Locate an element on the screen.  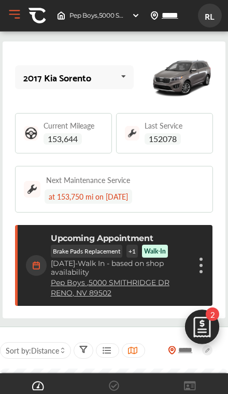
span: RL is located at coordinates (210, 16).